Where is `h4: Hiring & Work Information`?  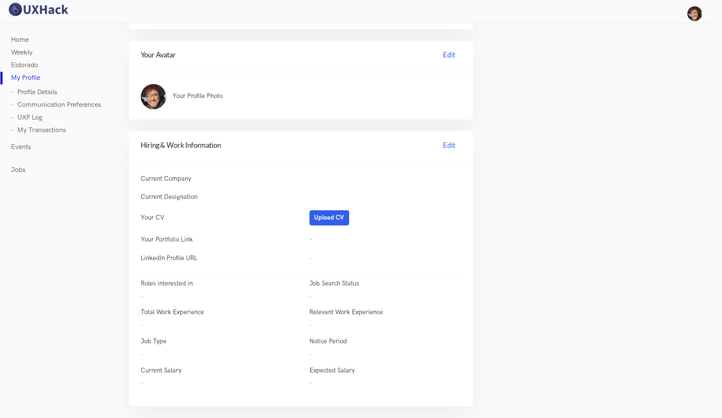 h4: Hiring & Work Information is located at coordinates (301, 147).